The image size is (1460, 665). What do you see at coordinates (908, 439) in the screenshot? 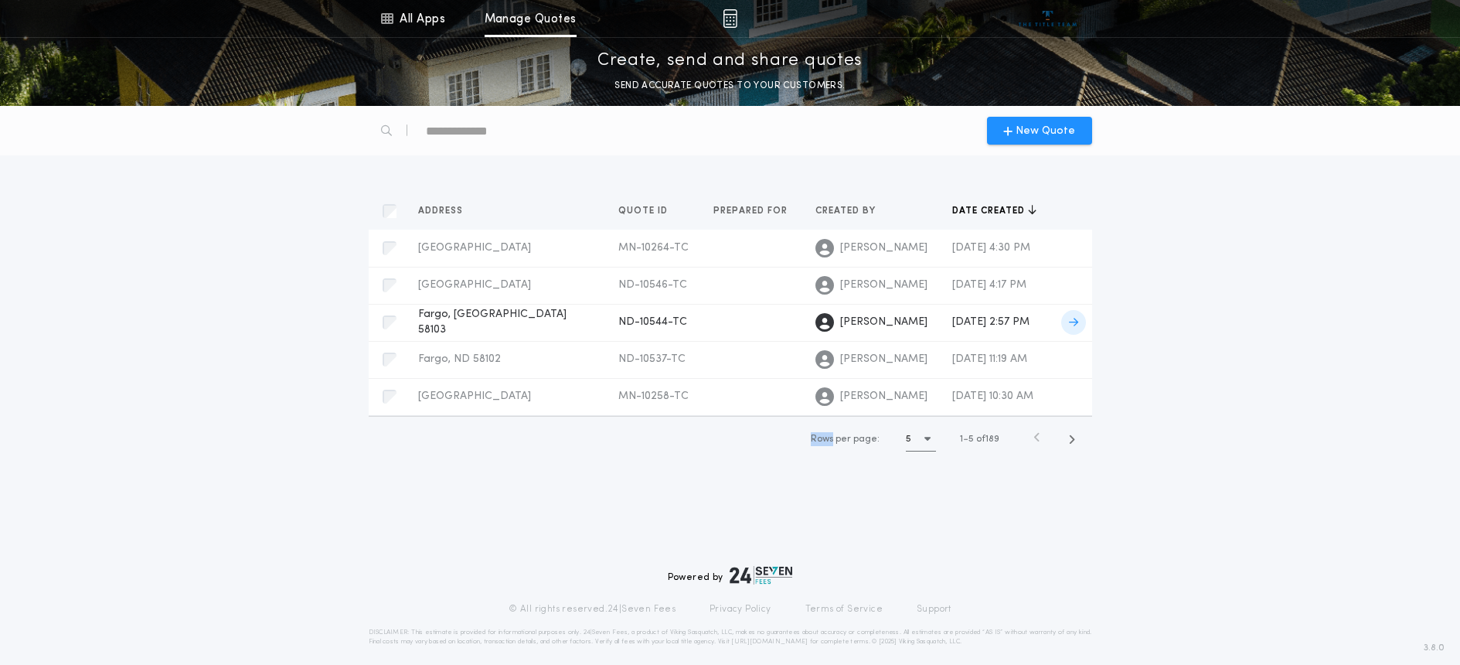
I see `h1: 5` at bounding box center [908, 439].